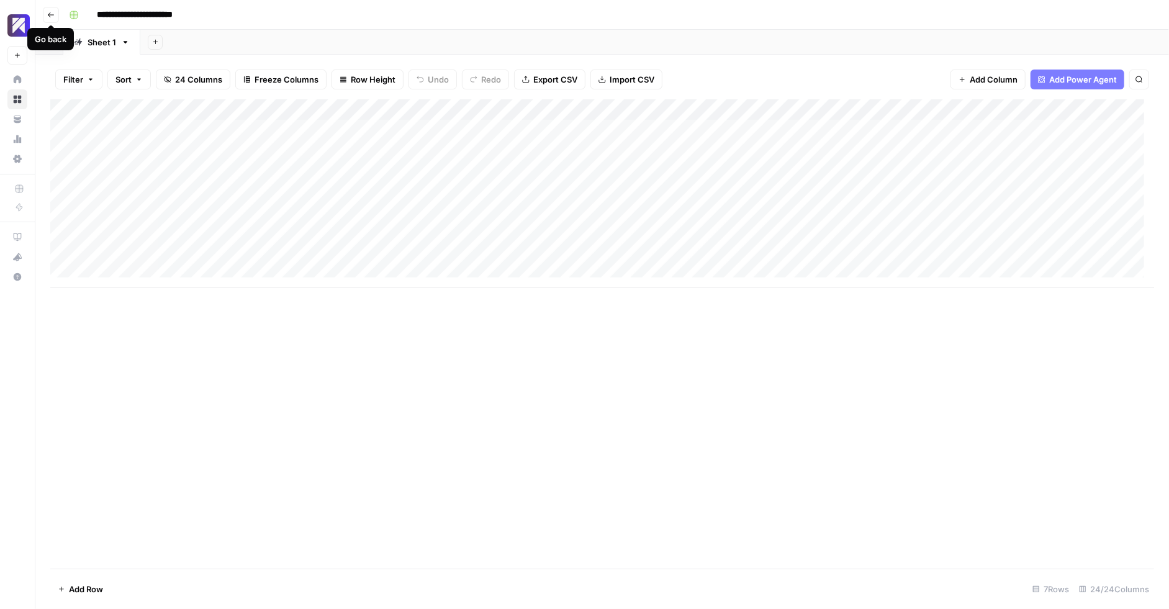 This screenshot has width=1169, height=609. Describe the element at coordinates (17, 159) in the screenshot. I see `a: Settings` at that location.